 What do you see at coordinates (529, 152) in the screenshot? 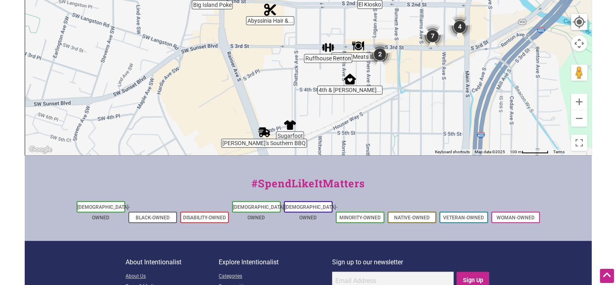
I see `button: Map Scale: 100 m per 62 pixels` at bounding box center [529, 152].